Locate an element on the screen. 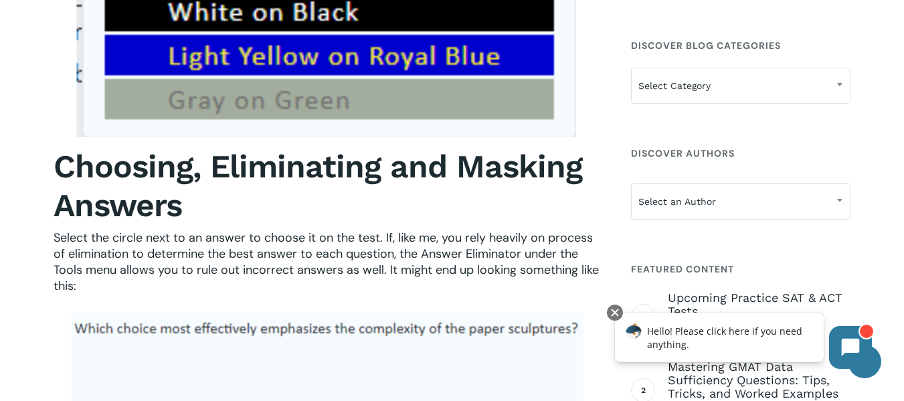 Image resolution: width=904 pixels, height=401 pixels. span: Upcoming Practice SAT & ACT Tests is located at coordinates (759, 305).